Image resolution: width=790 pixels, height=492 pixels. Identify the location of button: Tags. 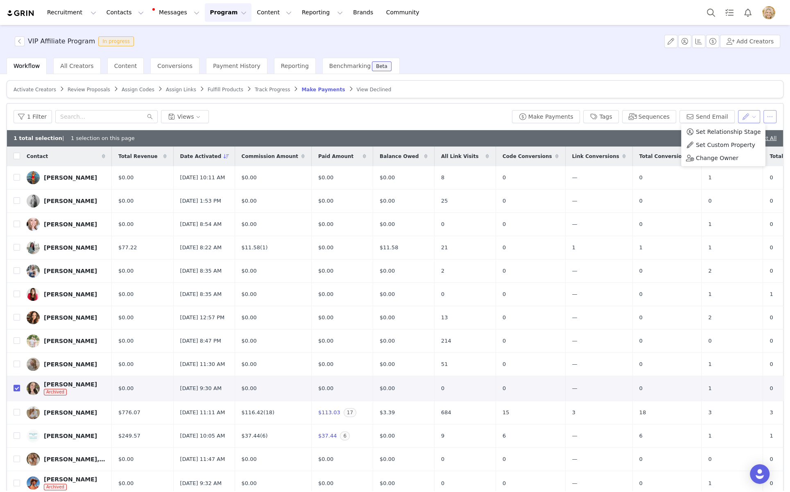
(600, 117).